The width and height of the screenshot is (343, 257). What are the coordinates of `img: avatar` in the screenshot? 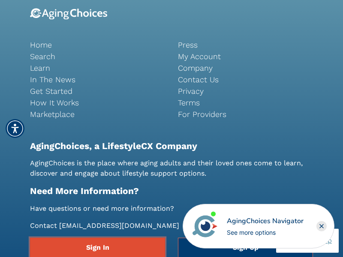 It's located at (205, 226).